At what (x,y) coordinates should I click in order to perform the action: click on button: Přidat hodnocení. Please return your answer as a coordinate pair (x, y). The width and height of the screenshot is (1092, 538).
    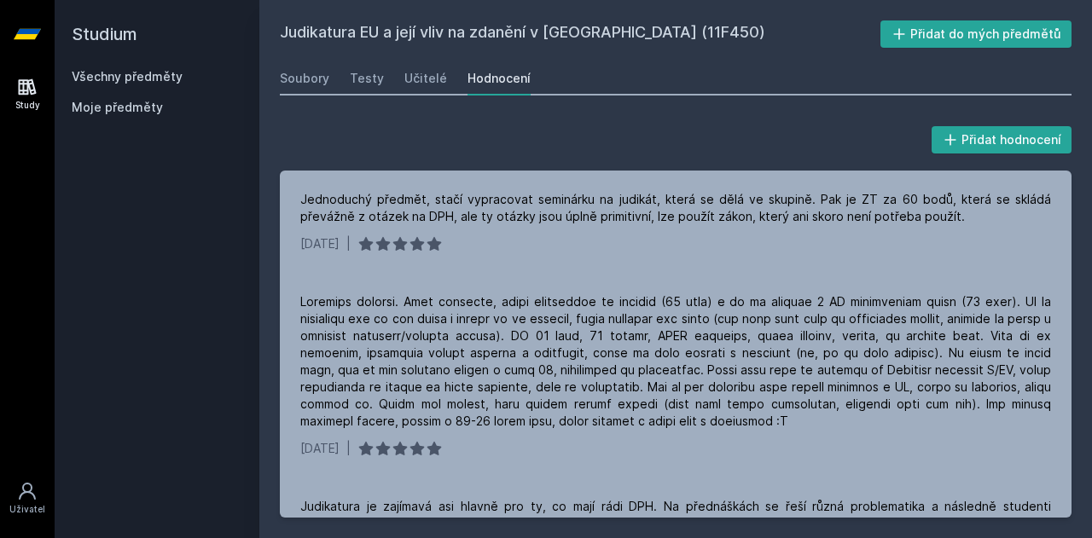
    Looking at the image, I should click on (1002, 140).